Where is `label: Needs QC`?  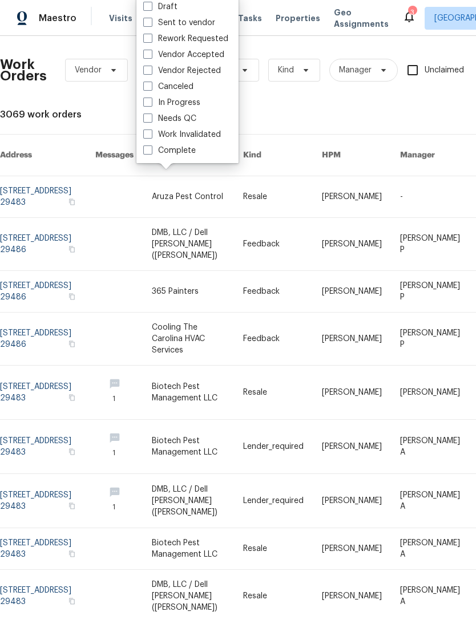 label: Needs QC is located at coordinates (169, 119).